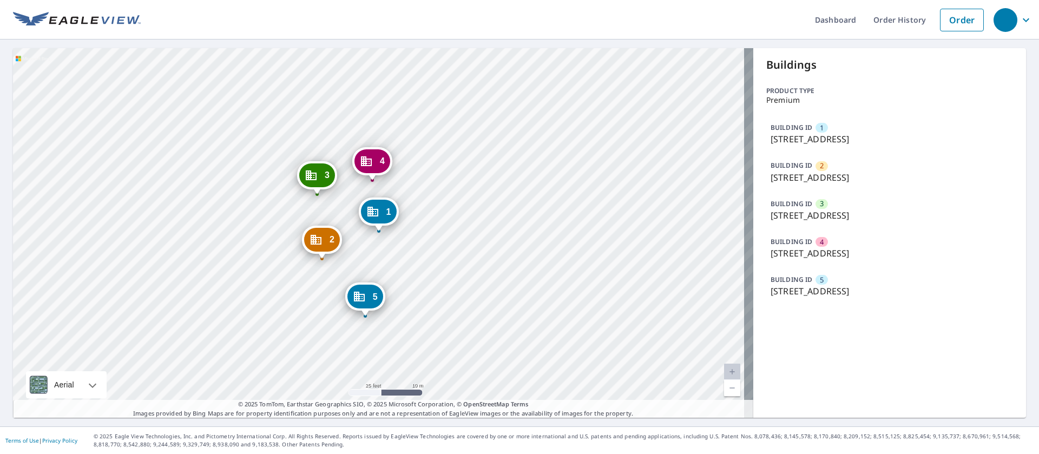  Describe the element at coordinates (22, 441) in the screenshot. I see `a: Terms of Use` at that location.